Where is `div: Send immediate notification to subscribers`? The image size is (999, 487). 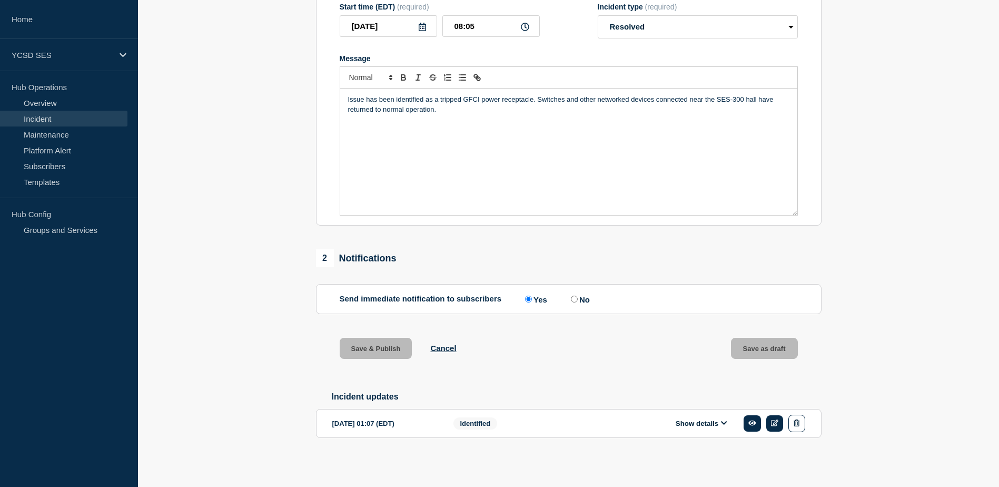 div: Send immediate notification to subscribers is located at coordinates (569, 299).